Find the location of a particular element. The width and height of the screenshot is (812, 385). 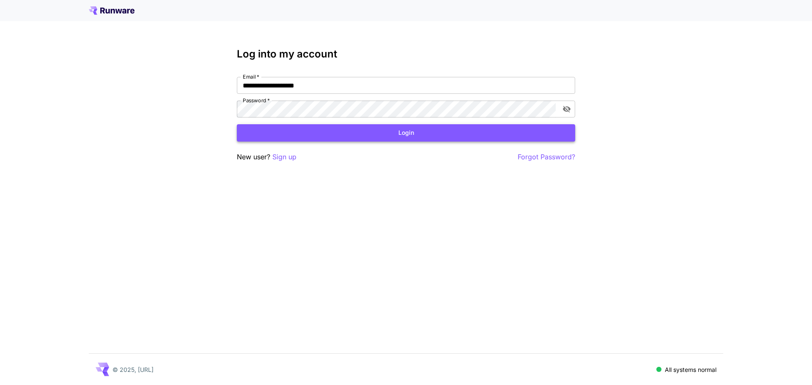

button: Sign up is located at coordinates (284, 157).